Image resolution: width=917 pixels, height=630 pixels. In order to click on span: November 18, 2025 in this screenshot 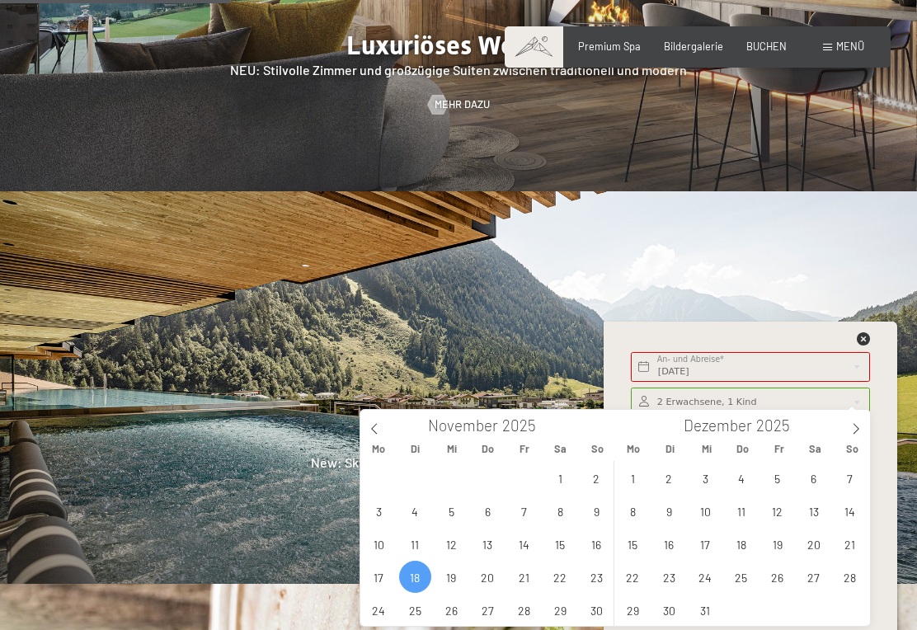, I will do `click(415, 576)`.